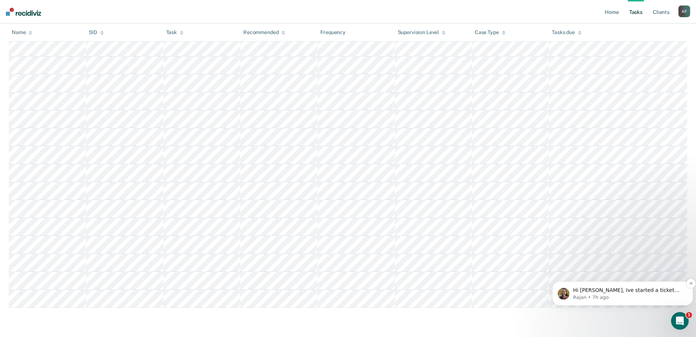  I want to click on span: 1, so click(689, 315).